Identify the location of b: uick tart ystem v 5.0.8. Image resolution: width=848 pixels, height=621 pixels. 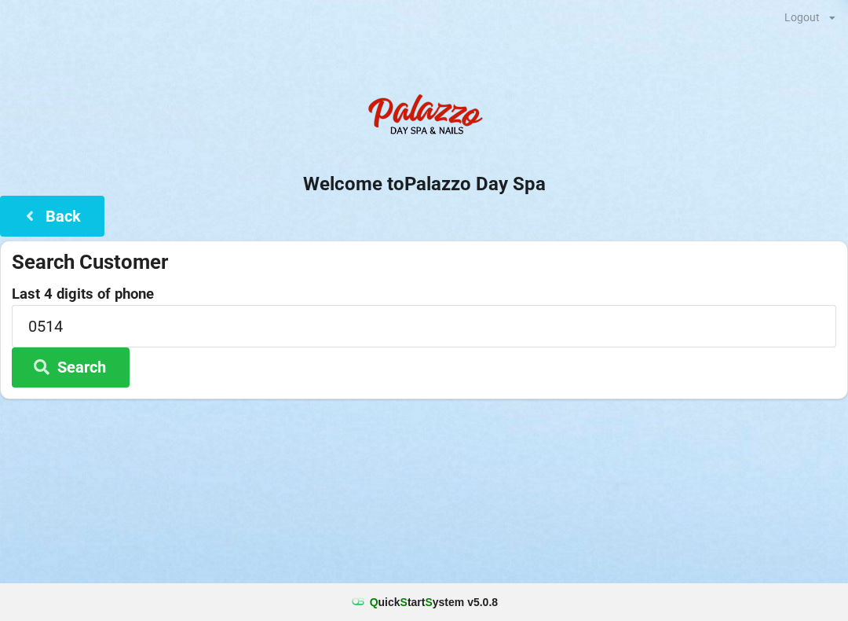
(434, 602).